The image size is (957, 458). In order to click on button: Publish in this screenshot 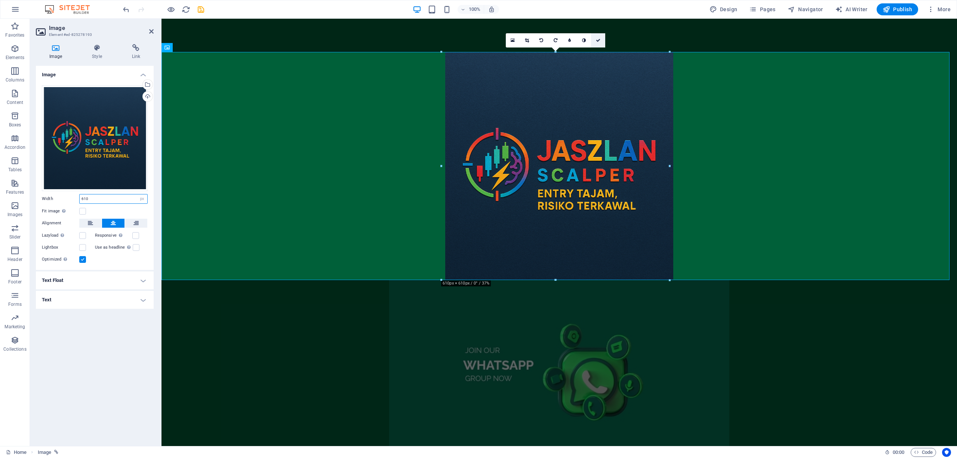, I will do `click(897, 9)`.